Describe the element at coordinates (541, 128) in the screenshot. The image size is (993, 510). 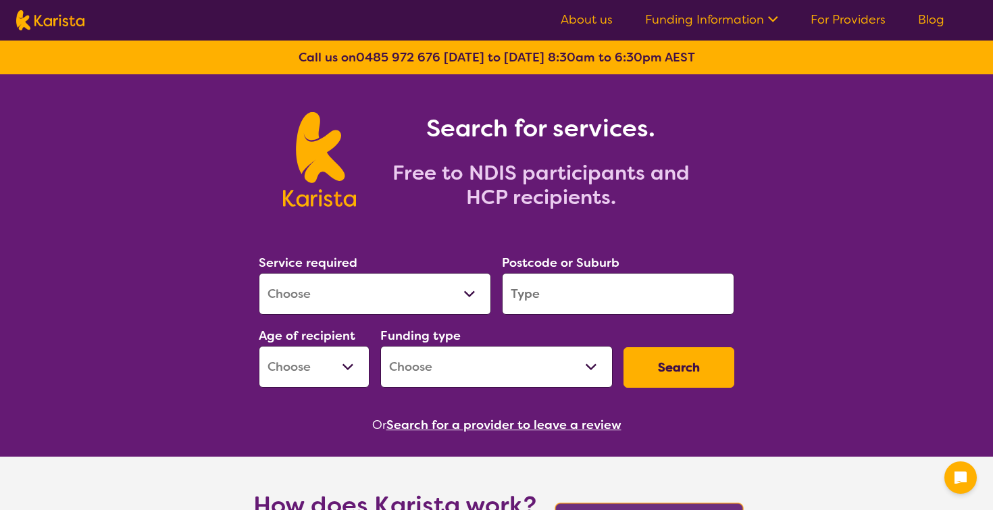
I see `h1: Search for services.` at that location.